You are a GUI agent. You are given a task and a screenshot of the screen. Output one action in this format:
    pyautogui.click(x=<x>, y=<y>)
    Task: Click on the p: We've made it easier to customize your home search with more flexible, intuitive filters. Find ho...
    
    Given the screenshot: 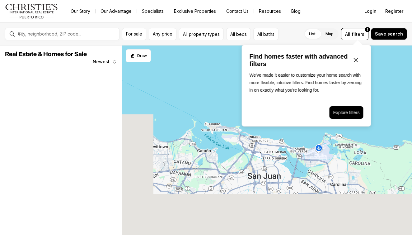 What is the action you would take?
    pyautogui.click(x=307, y=82)
    